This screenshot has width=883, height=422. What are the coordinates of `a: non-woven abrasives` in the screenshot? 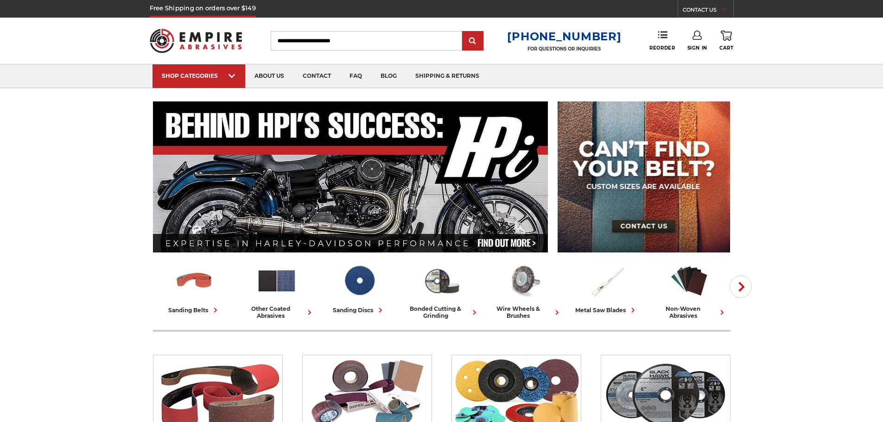 It's located at (690, 290).